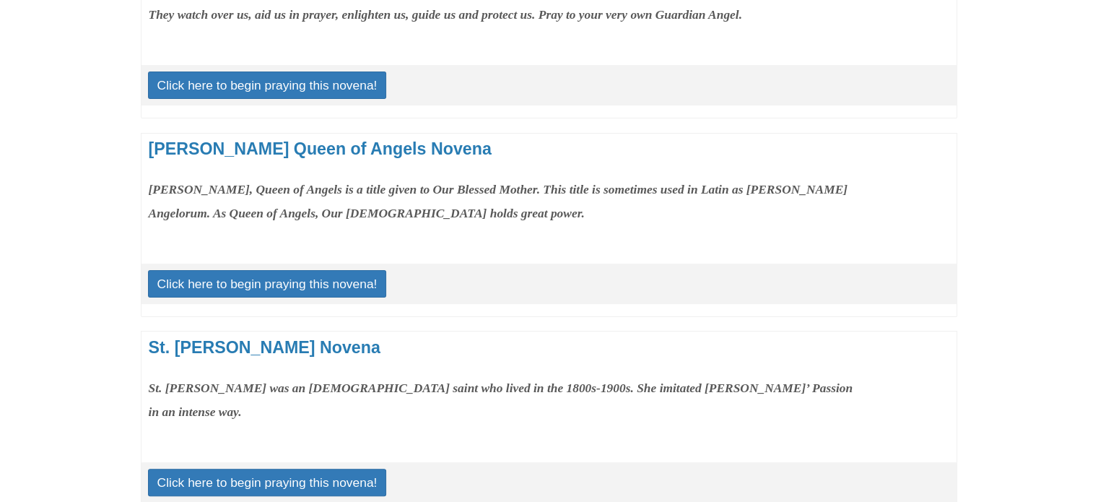 Image resolution: width=1098 pixels, height=502 pixels. What do you see at coordinates (446, 14) in the screenshot?
I see `strong: They watch over us, aid us in prayer, enlighten us, guide us and protect us. Pray to your very ow...` at bounding box center [446, 14].